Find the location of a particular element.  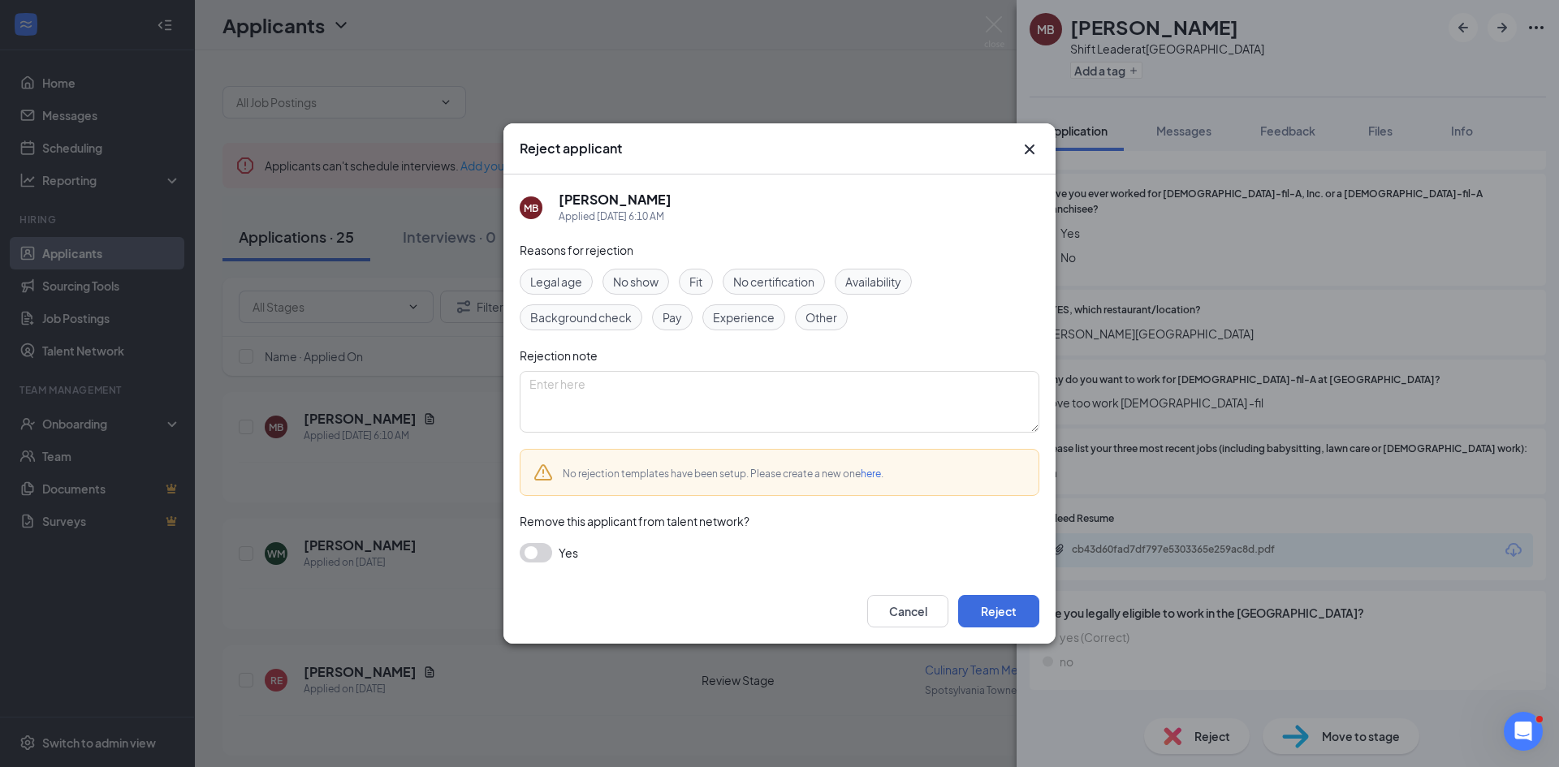

span: Experience is located at coordinates (744, 317).